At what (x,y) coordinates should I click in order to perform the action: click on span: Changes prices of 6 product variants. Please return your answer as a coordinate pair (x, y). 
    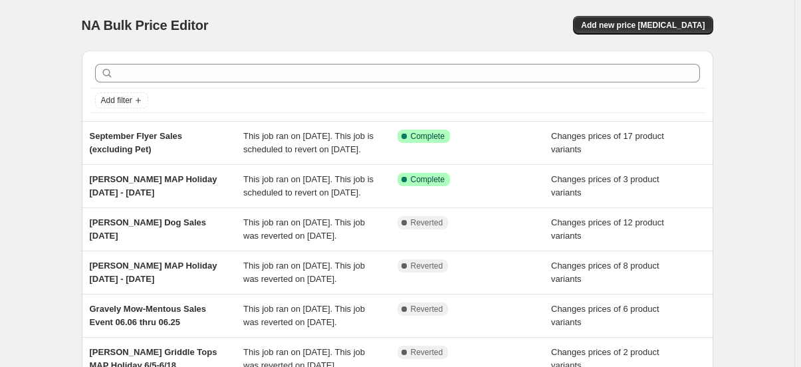
    Looking at the image, I should click on (605, 315).